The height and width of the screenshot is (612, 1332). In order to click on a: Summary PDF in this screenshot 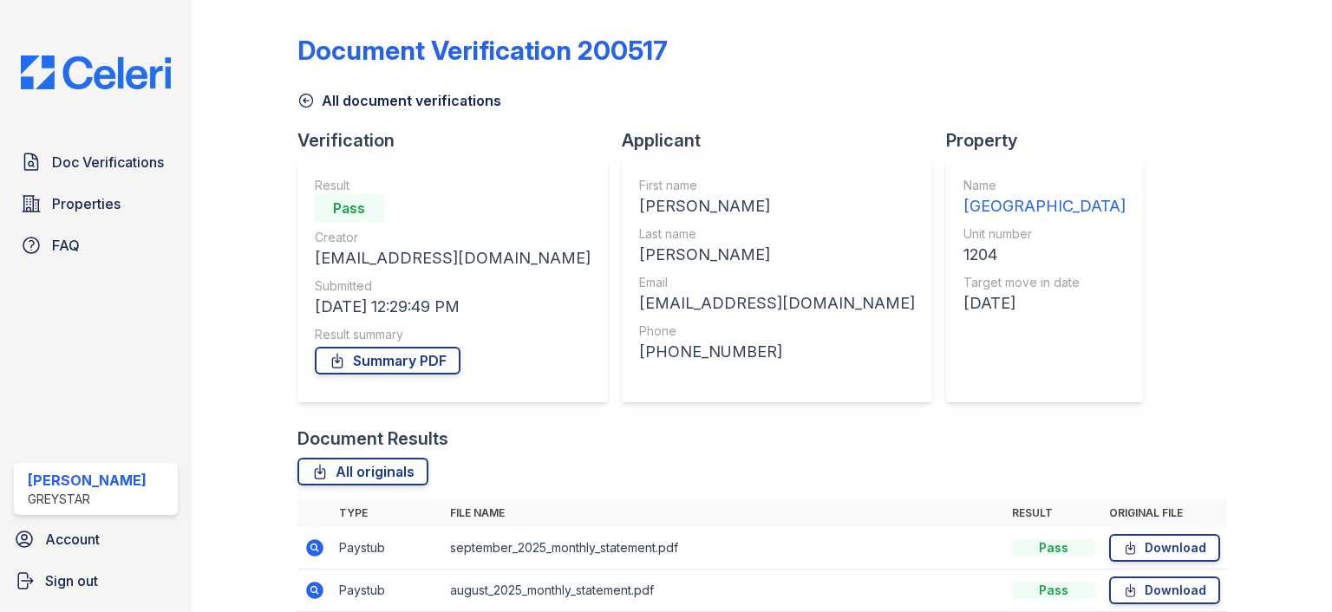, I will do `click(387, 361)`.